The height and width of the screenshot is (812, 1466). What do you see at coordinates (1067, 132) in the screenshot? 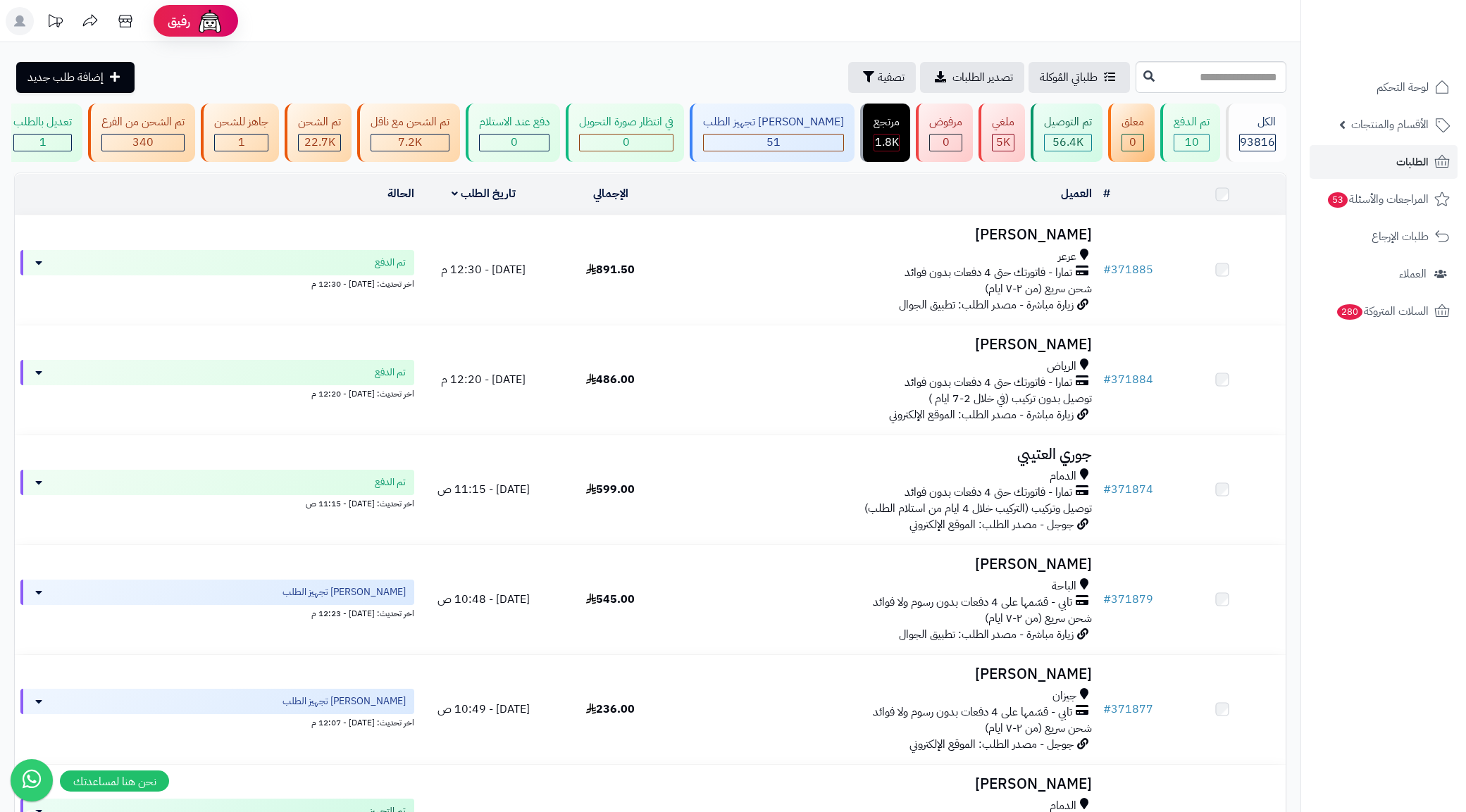
I see `a: تم التوصيل 56.4K` at bounding box center [1067, 132].